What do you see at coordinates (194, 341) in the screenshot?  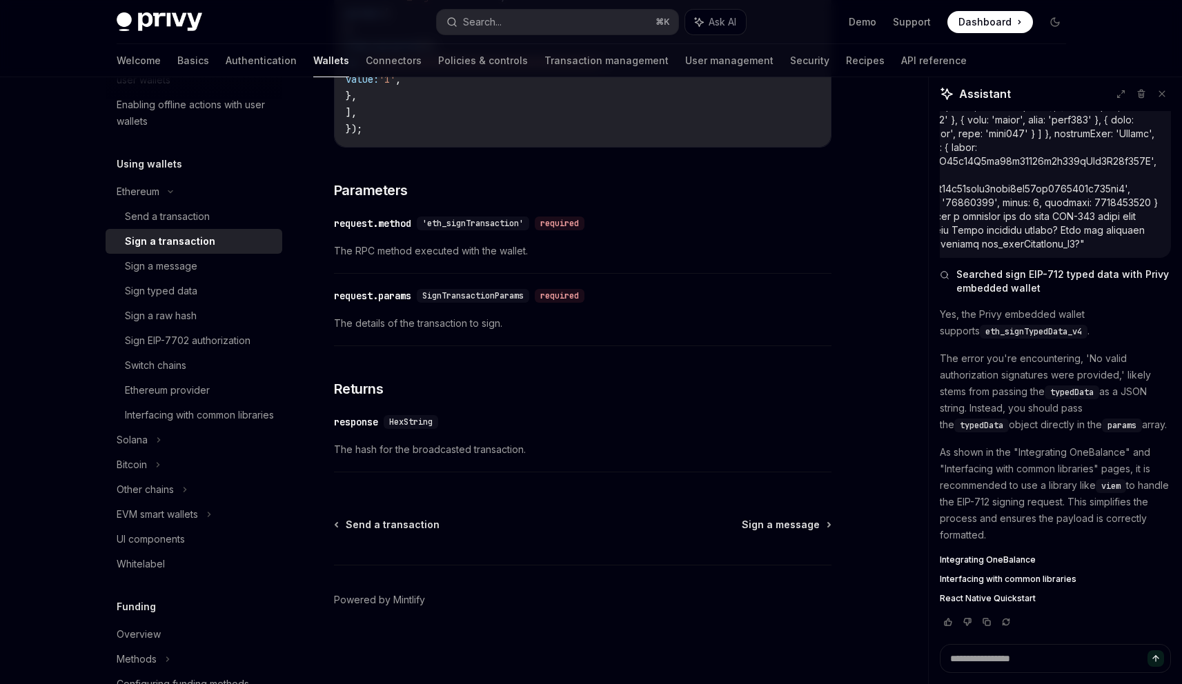 I see `a: Sign EIP-7702 authorization` at bounding box center [194, 341].